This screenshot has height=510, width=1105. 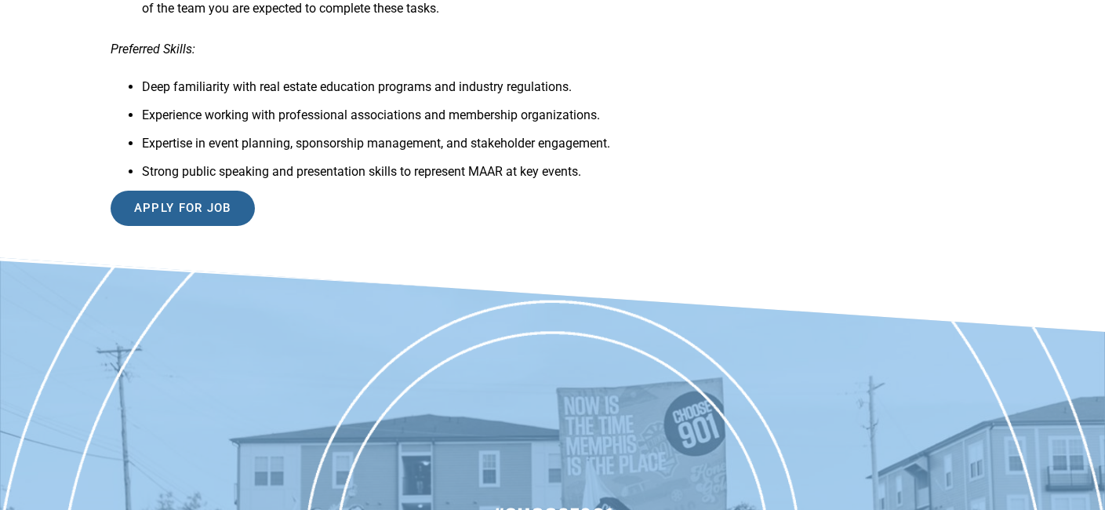 I want to click on em: Preferred Skills:, so click(x=153, y=49).